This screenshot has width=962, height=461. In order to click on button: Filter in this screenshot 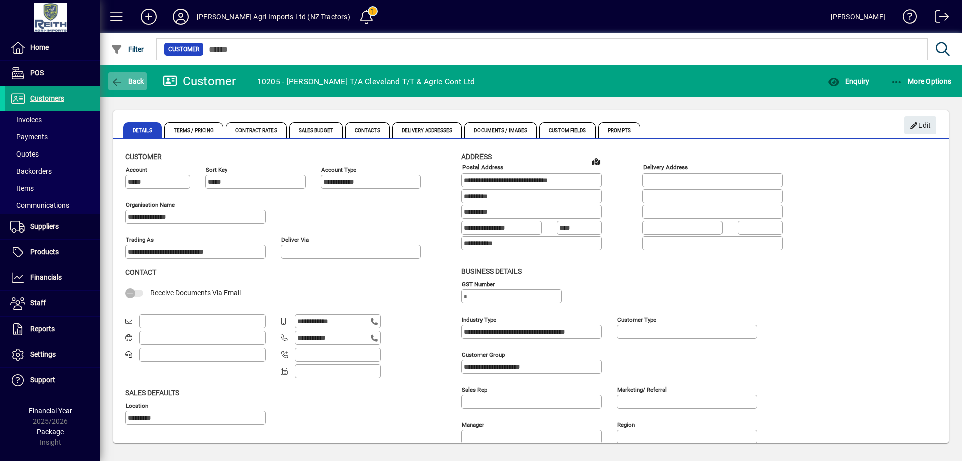, I will do `click(127, 49)`.